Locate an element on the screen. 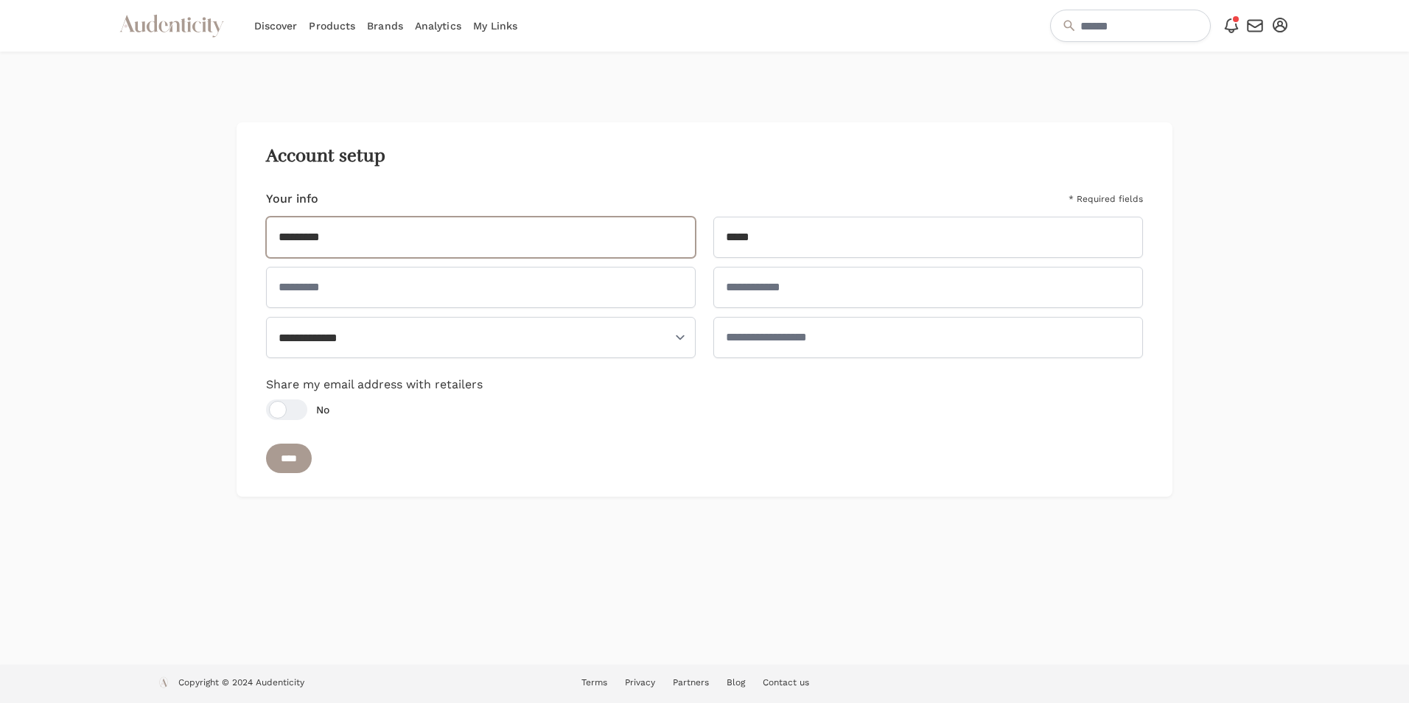 This screenshot has height=703, width=1409. a: Blog is located at coordinates (735, 682).